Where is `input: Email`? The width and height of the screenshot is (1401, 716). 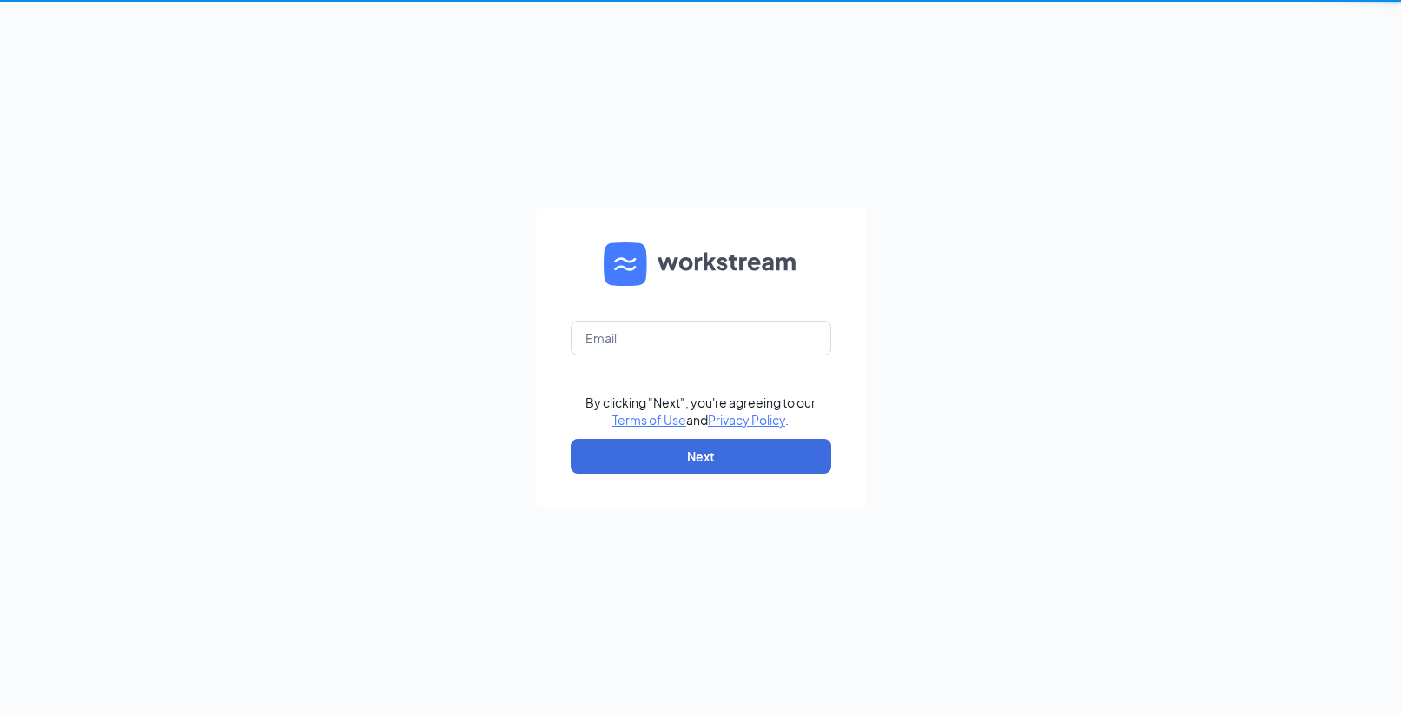 input: Email is located at coordinates (701, 338).